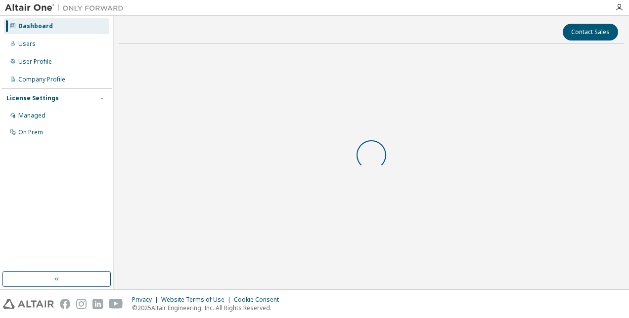 This screenshot has height=318, width=629. I want to click on div: Privacy, so click(146, 300).